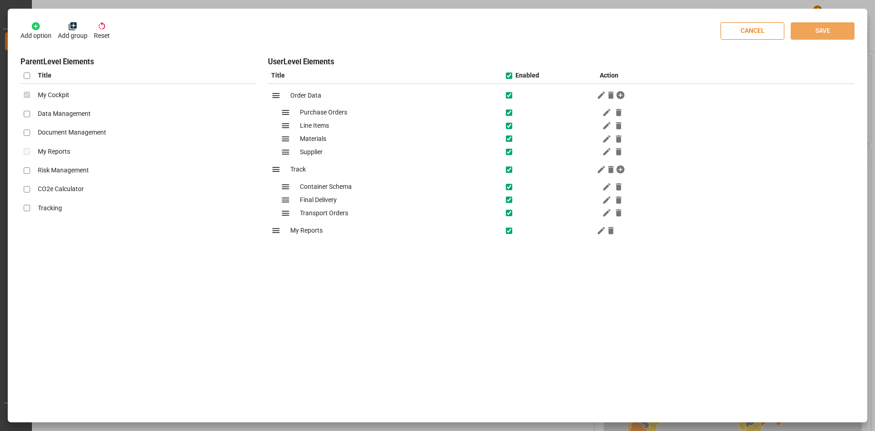  What do you see at coordinates (561, 151) in the screenshot?
I see `div: Supplier` at bounding box center [561, 151].